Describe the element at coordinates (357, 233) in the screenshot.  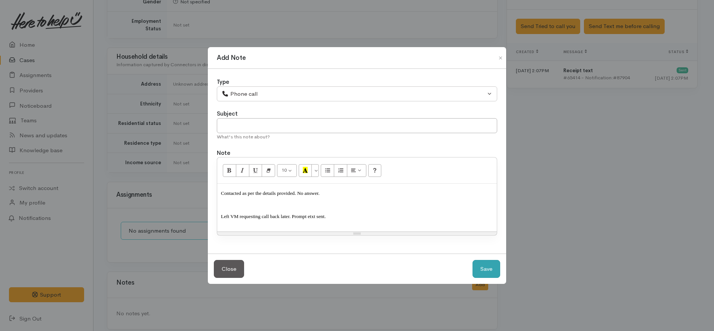
I see `div: Resize` at that location.